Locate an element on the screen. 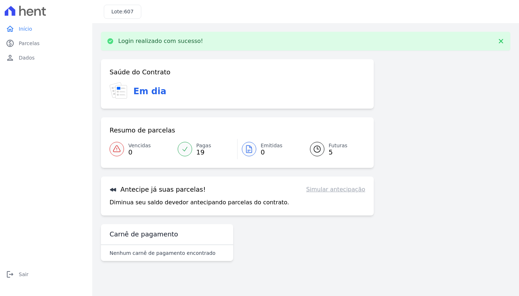  span: Pagas is located at coordinates (204, 145).